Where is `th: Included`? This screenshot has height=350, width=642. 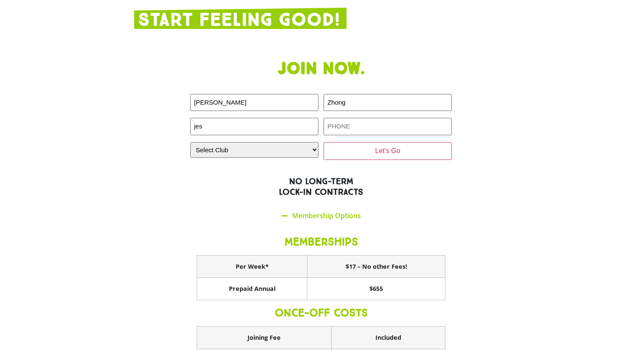 th: Included is located at coordinates (389, 337).